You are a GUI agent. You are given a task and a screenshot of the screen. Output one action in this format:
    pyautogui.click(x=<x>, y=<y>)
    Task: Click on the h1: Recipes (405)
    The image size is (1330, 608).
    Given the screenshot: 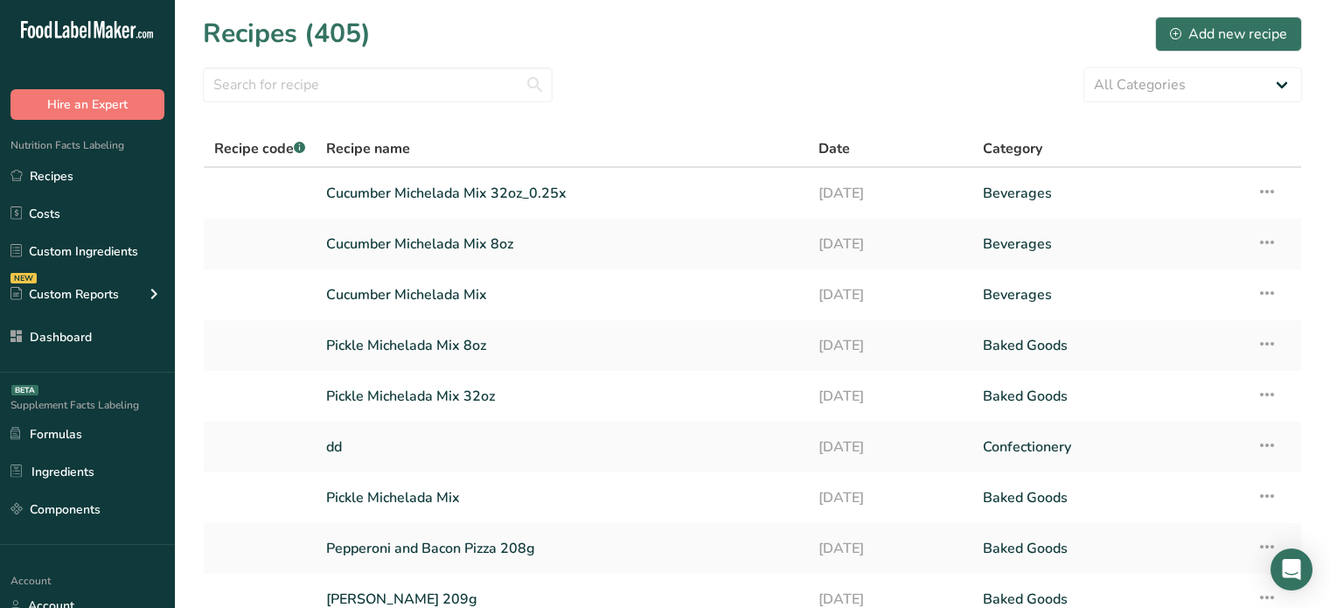 What is the action you would take?
    pyautogui.click(x=287, y=33)
    